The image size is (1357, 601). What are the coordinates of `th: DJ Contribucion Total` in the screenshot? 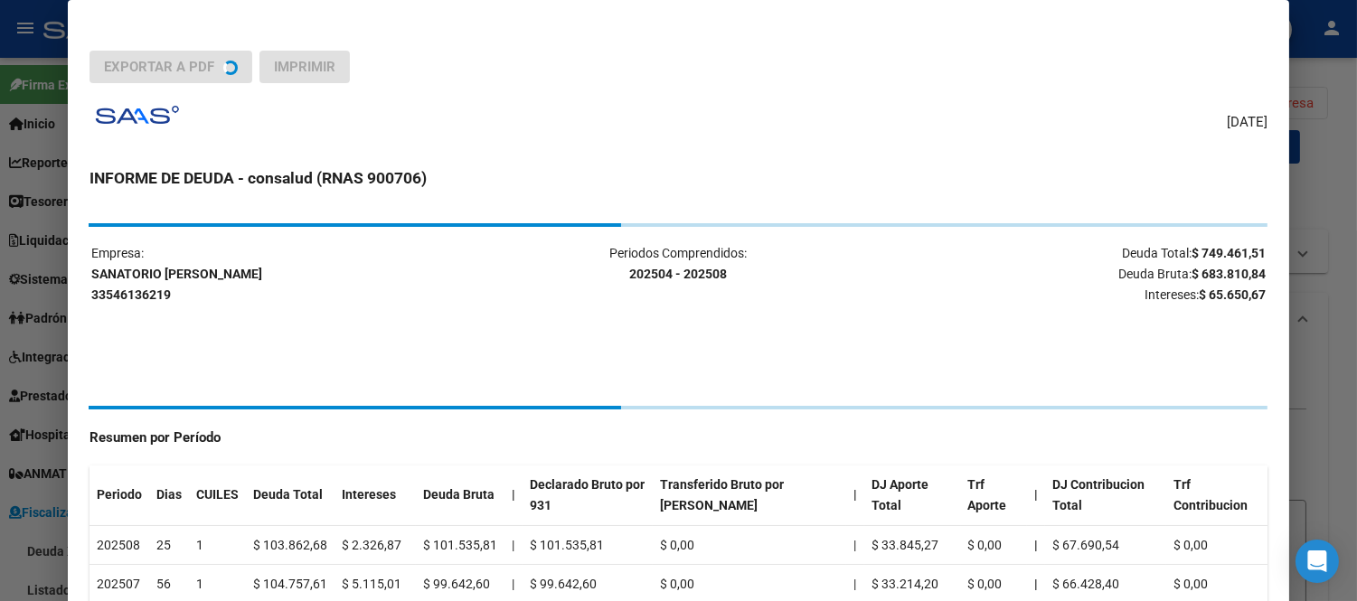 It's located at (1106, 496).